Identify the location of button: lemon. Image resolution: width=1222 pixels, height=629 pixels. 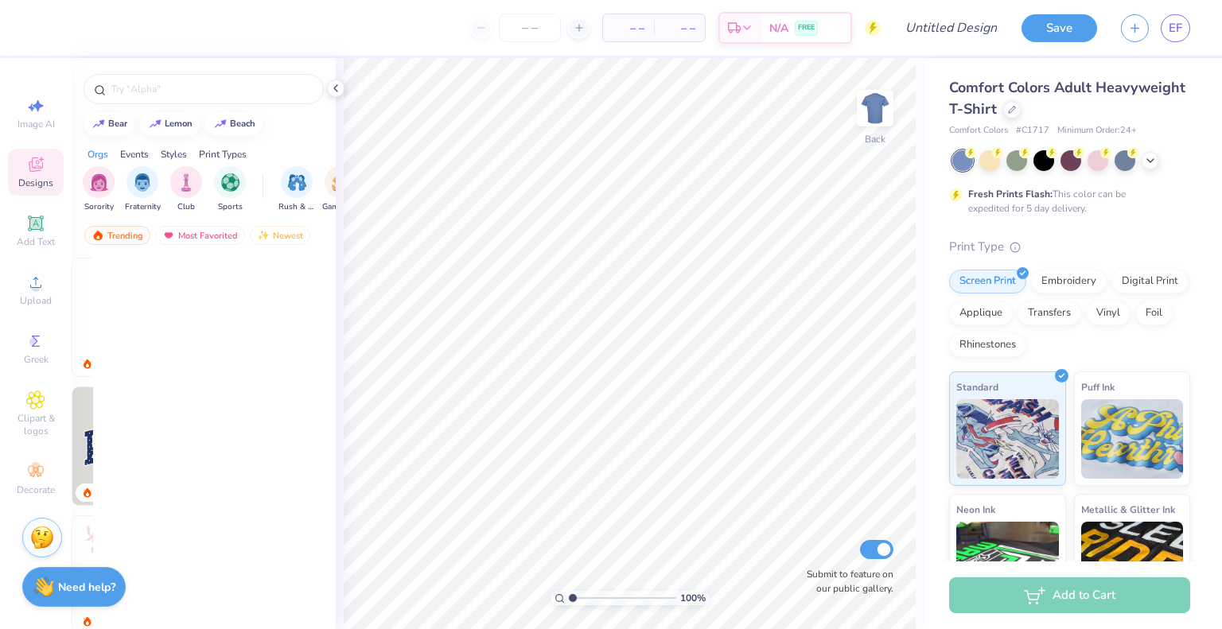
(169, 124).